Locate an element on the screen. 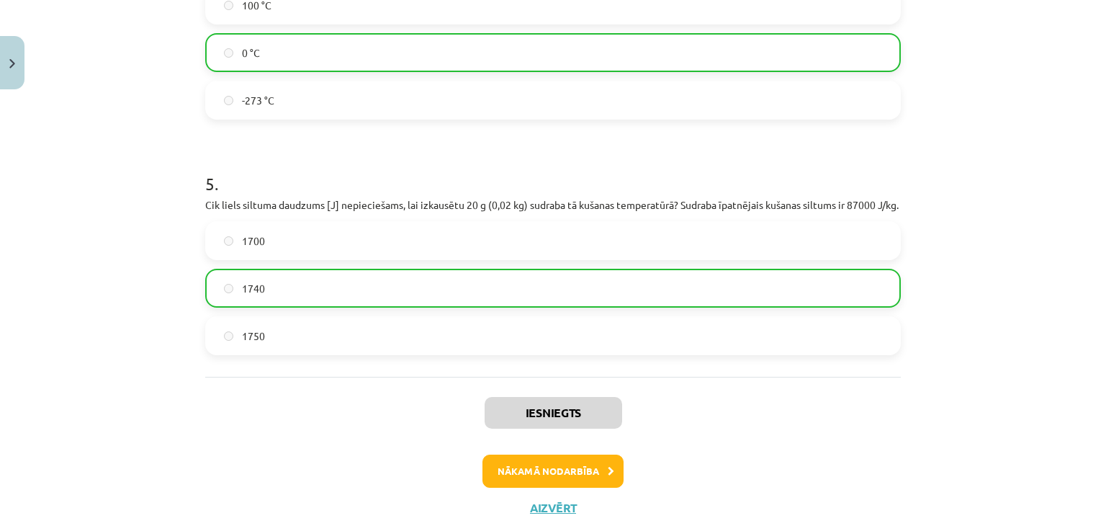 This screenshot has height=526, width=1106. input: 1750 is located at coordinates (228, 336).